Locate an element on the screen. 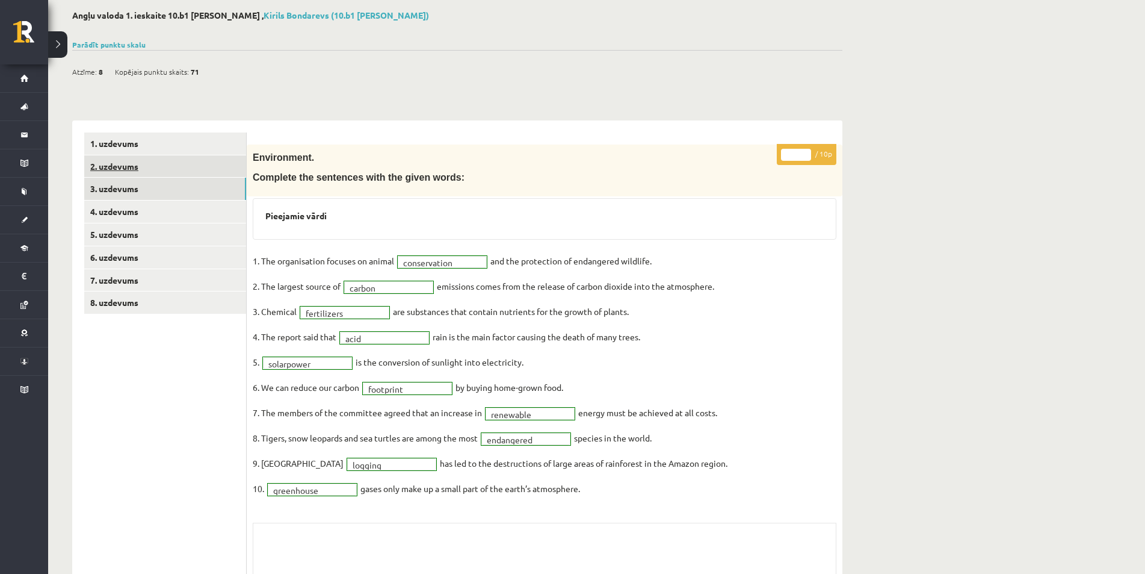  a: 7. uzdevums is located at coordinates (165, 280).